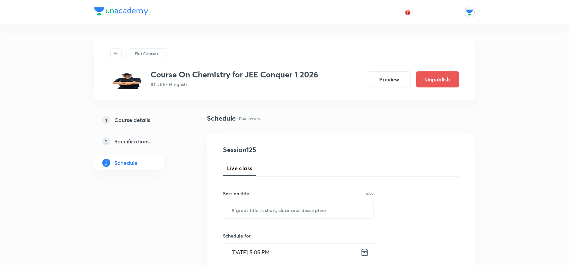 This screenshot has height=265, width=569. Describe the element at coordinates (128, 79) in the screenshot. I see `img: 50535b62a5f1408ab4dbf9b4f4f81ca3.jpg` at that location.